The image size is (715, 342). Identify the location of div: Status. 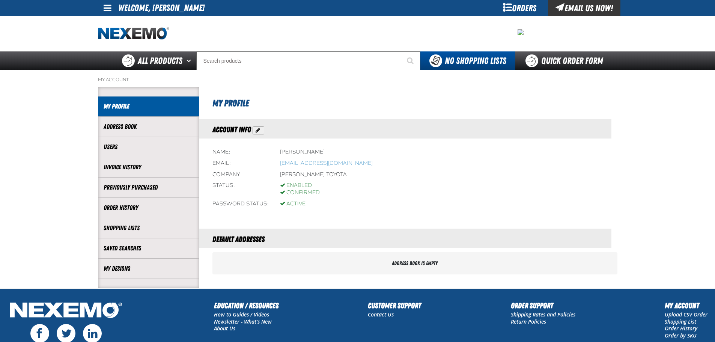
(241, 189).